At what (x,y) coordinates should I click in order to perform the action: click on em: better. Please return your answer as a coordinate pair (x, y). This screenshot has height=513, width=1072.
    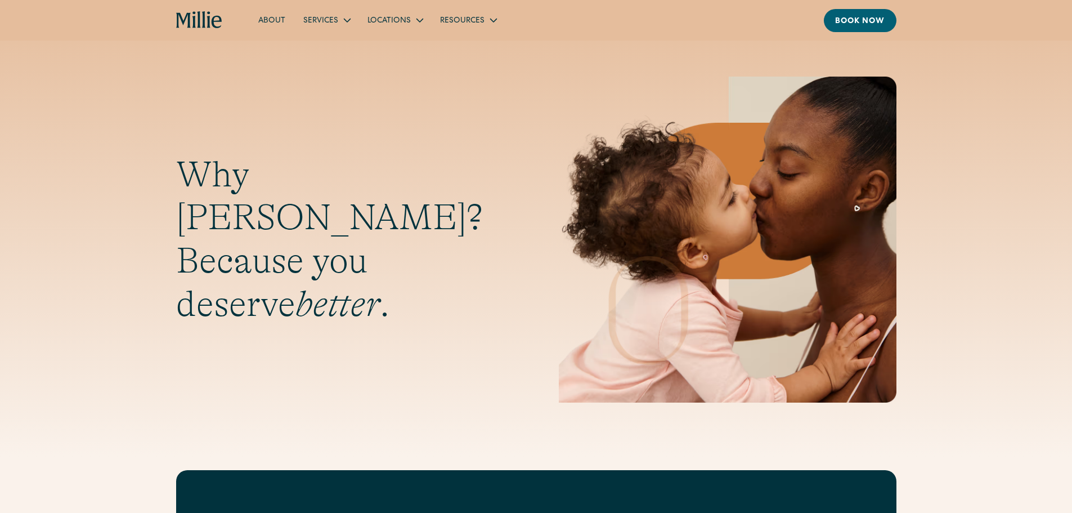
    Looking at the image, I should click on (338, 304).